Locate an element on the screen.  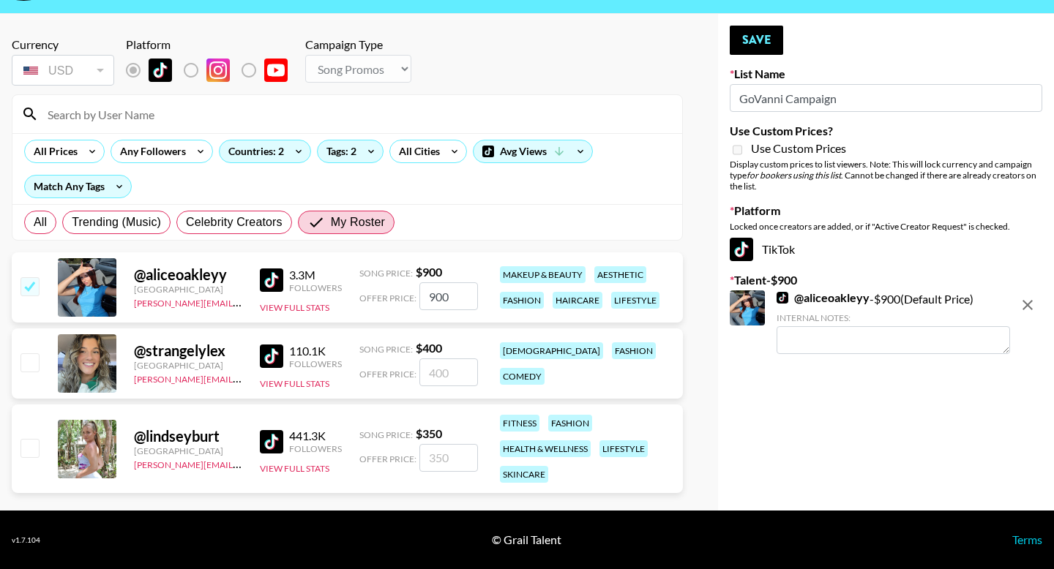
div: 3.3M is located at coordinates (315, 275).